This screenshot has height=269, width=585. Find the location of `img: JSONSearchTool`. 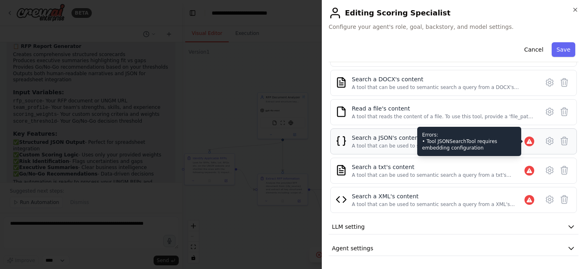

img: JSONSearchTool is located at coordinates (342, 141).